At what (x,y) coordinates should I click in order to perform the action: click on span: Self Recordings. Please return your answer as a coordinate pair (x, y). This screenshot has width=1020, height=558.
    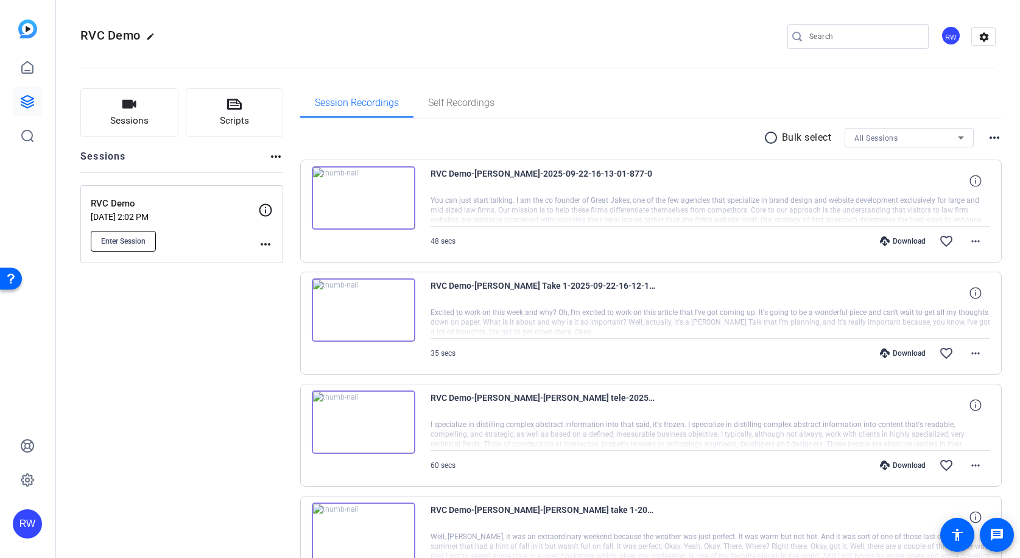
    Looking at the image, I should click on (461, 103).